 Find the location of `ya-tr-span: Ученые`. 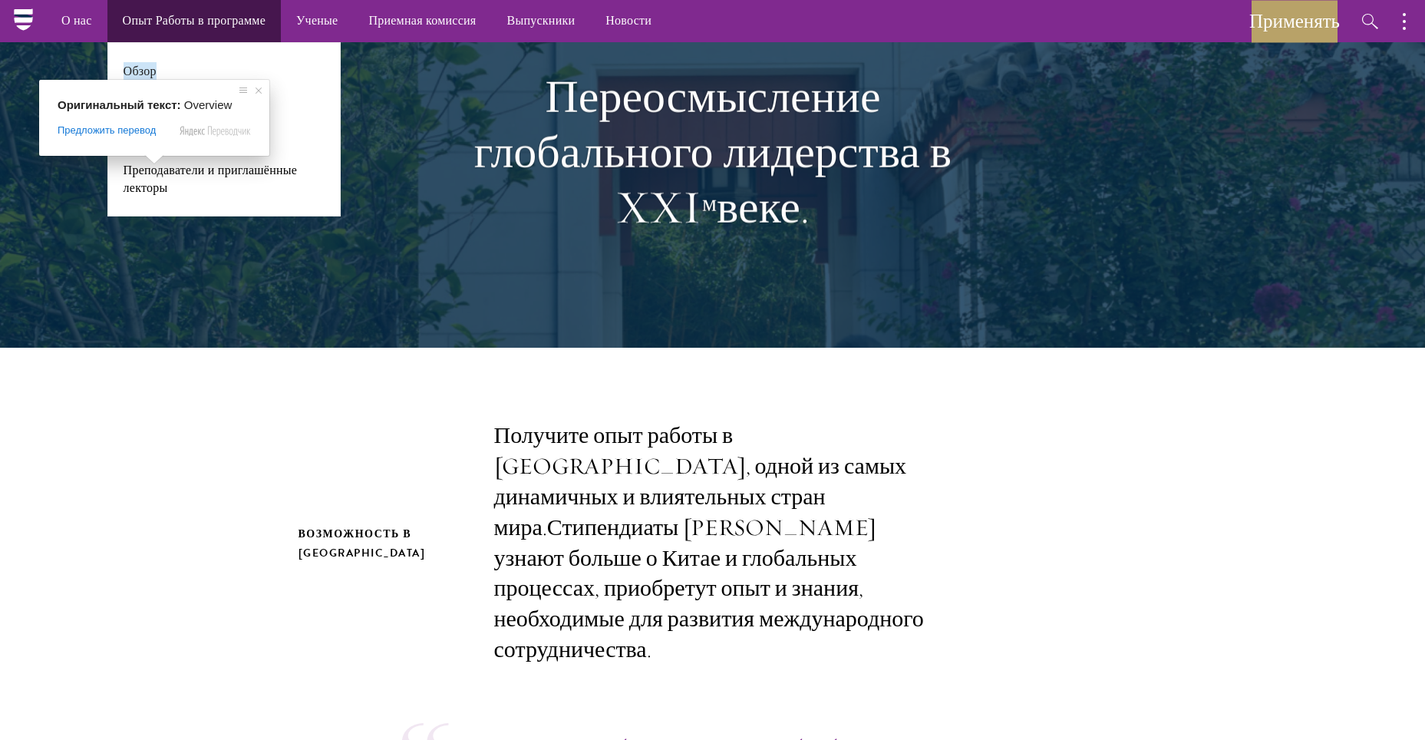

ya-tr-span: Ученые is located at coordinates (317, 21).